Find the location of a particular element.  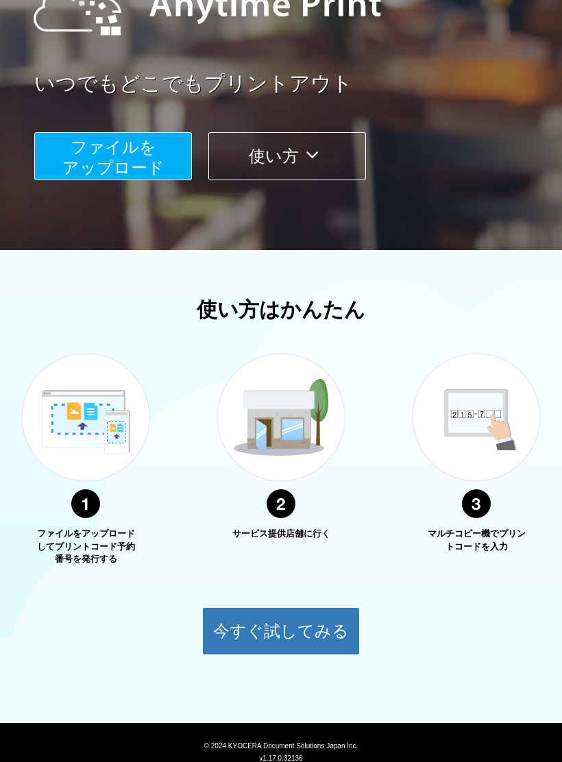

p: マルチコピー機でプリントコードを入力 is located at coordinates (476, 540).